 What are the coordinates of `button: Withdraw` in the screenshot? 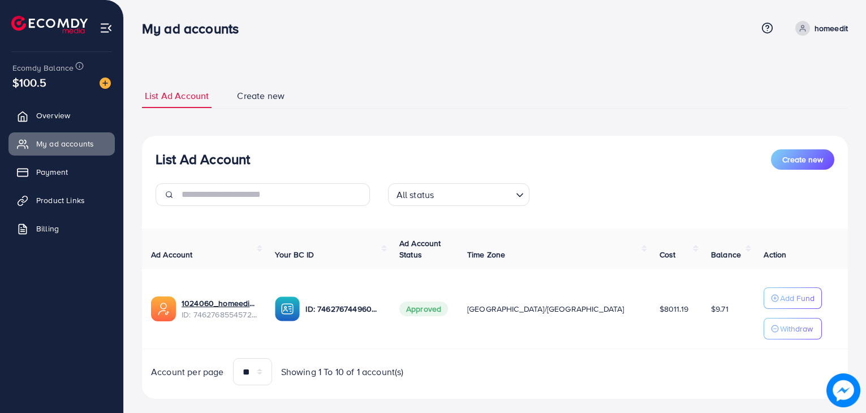 It's located at (792, 329).